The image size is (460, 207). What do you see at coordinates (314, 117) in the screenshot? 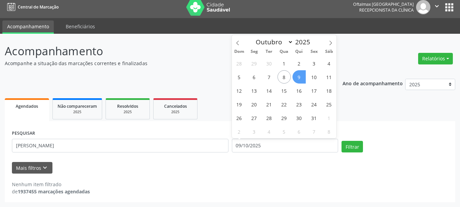
I see `span: Outubro 31, 2025` at bounding box center [314, 117].